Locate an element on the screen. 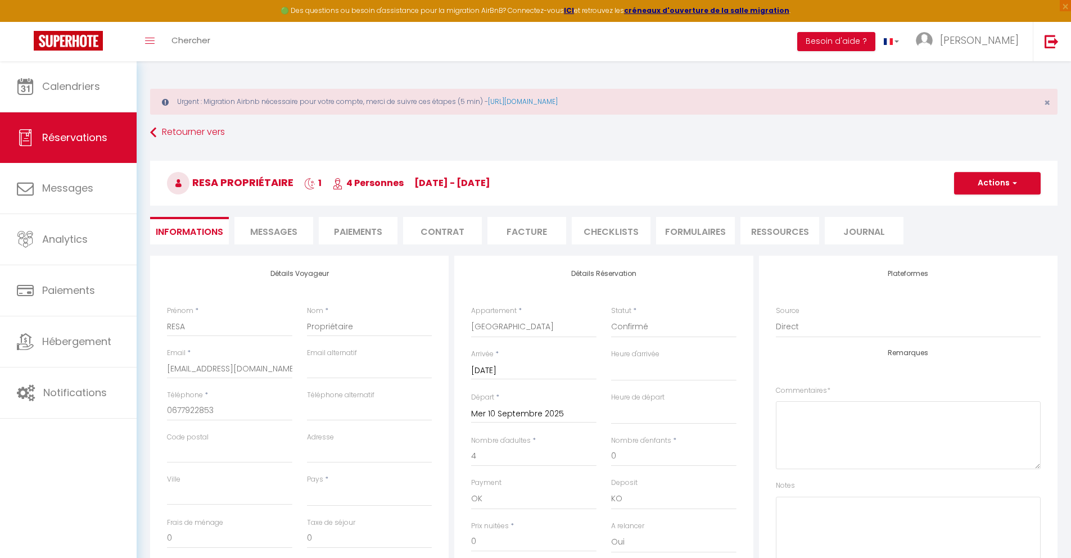 The image size is (1071, 558). label: A relancer is located at coordinates (628, 526).